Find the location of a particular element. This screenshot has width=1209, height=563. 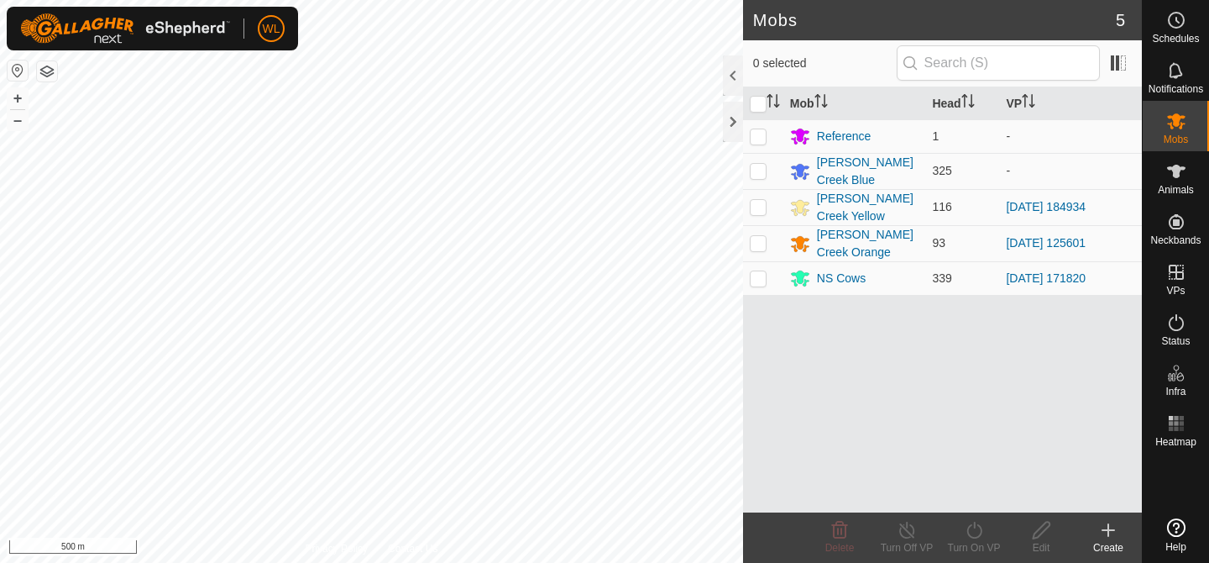

h2: Mobs is located at coordinates (935, 20).